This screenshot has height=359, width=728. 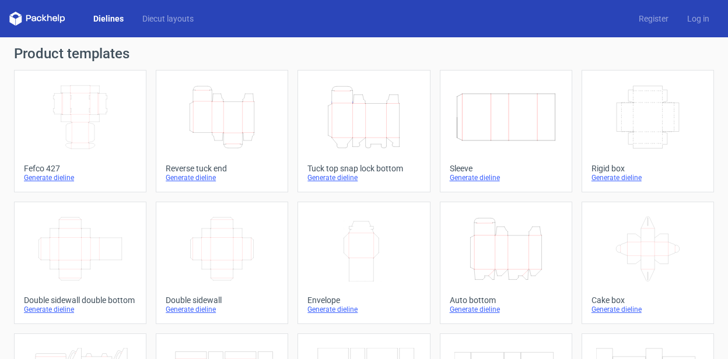 I want to click on a: Register, so click(x=653, y=19).